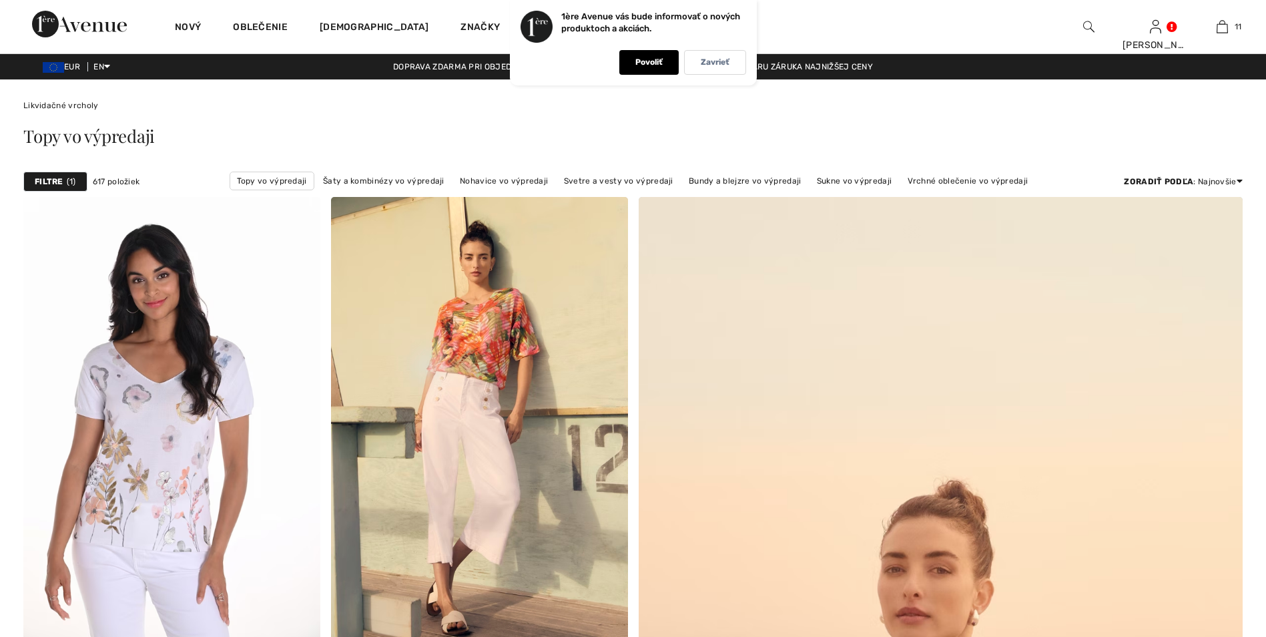 Image resolution: width=1266 pixels, height=637 pixels. What do you see at coordinates (649, 62) in the screenshot?
I see `p: Povoliť` at bounding box center [649, 62].